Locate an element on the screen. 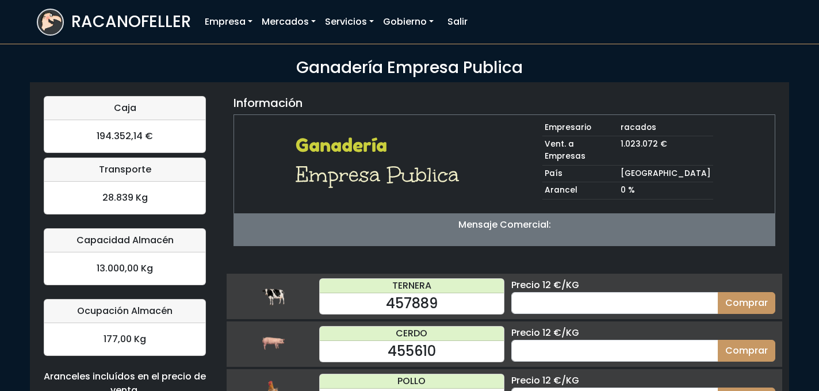  div: 13.000,00 Kg is located at coordinates (125, 268).